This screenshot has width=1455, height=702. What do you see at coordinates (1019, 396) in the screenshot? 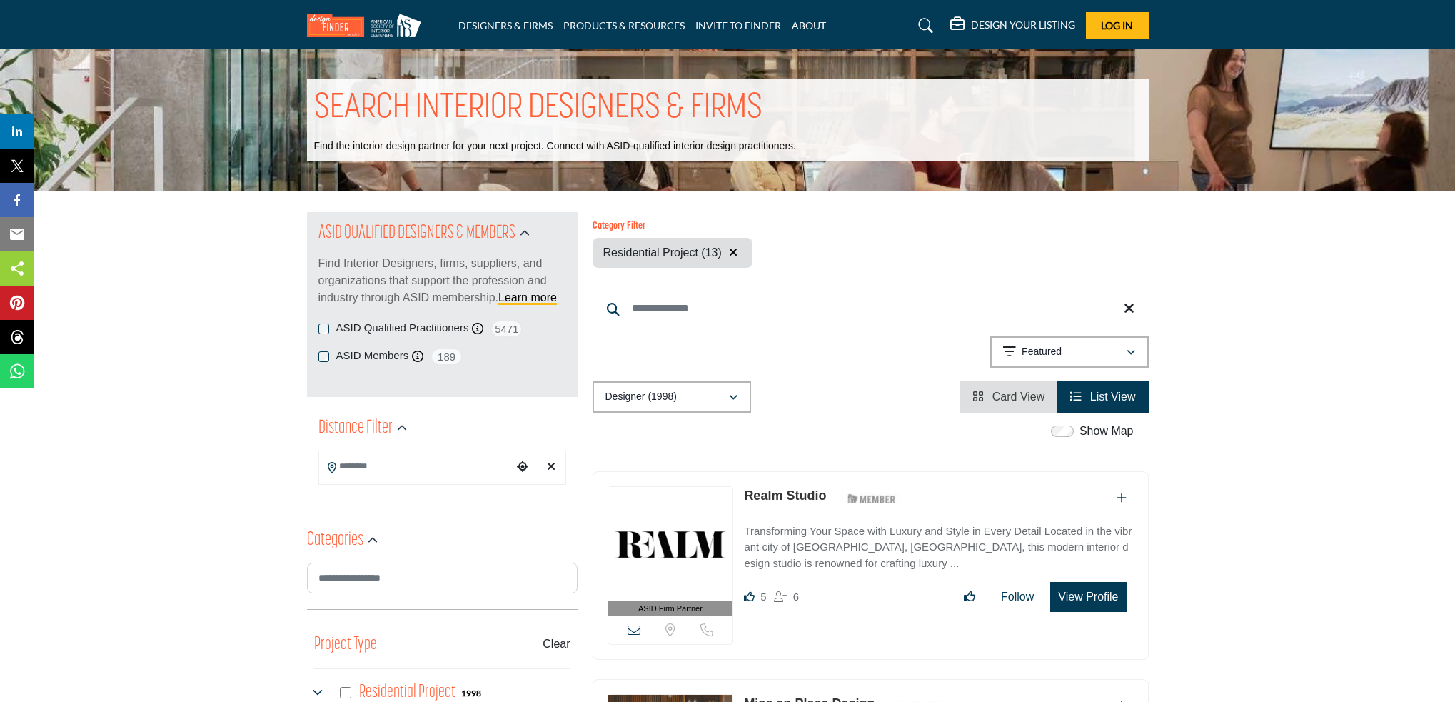
I see `span: Card View` at bounding box center [1019, 396].